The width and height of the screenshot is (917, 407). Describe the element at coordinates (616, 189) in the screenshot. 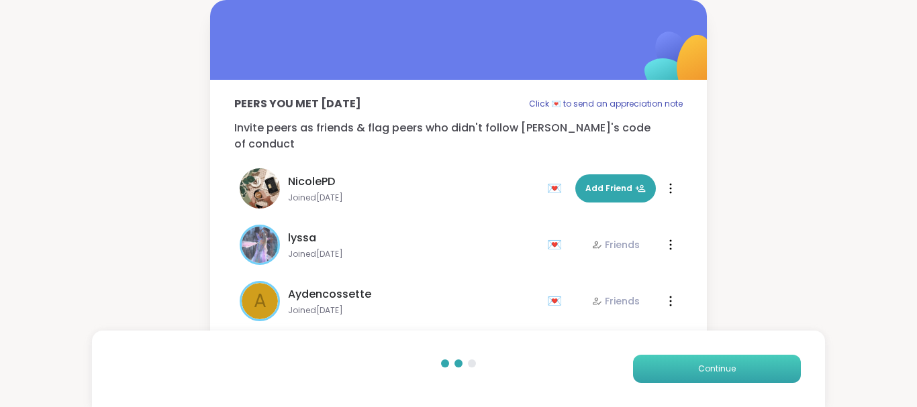

I see `span: Add Friend` at that location.